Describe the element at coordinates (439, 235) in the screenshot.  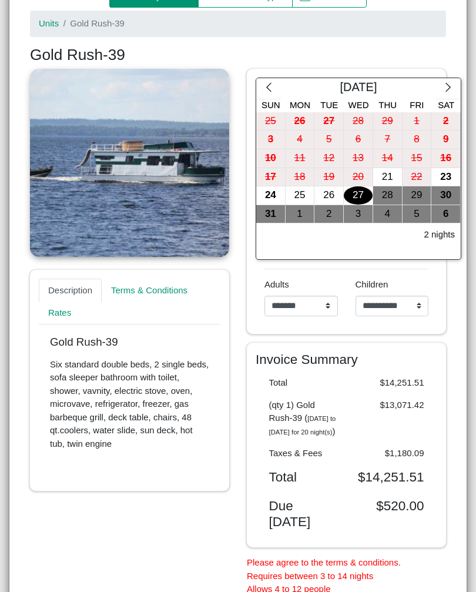
I see `h6: 2 nights` at that location.